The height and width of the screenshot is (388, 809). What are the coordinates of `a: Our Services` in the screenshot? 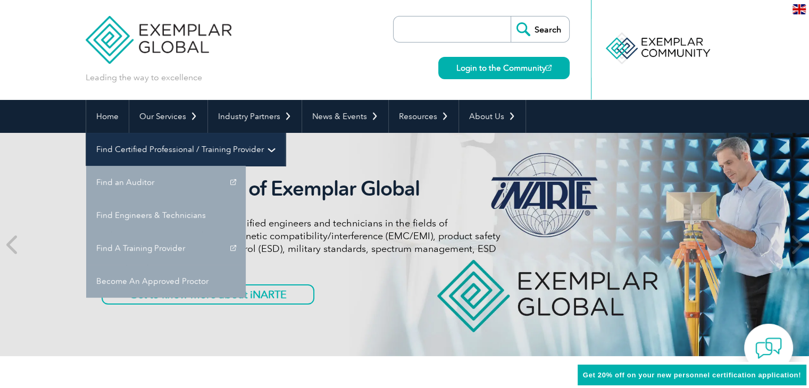 It's located at (168, 116).